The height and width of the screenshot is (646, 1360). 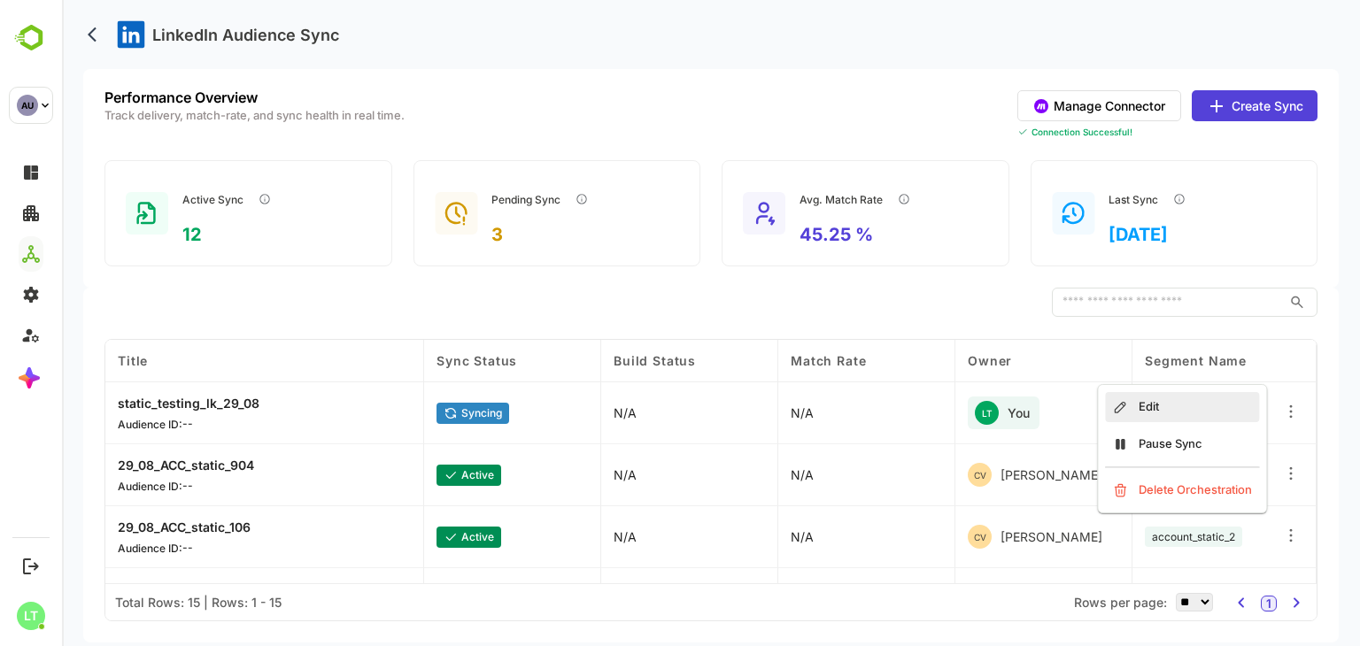 I want to click on span: Sync Status, so click(x=414, y=360).